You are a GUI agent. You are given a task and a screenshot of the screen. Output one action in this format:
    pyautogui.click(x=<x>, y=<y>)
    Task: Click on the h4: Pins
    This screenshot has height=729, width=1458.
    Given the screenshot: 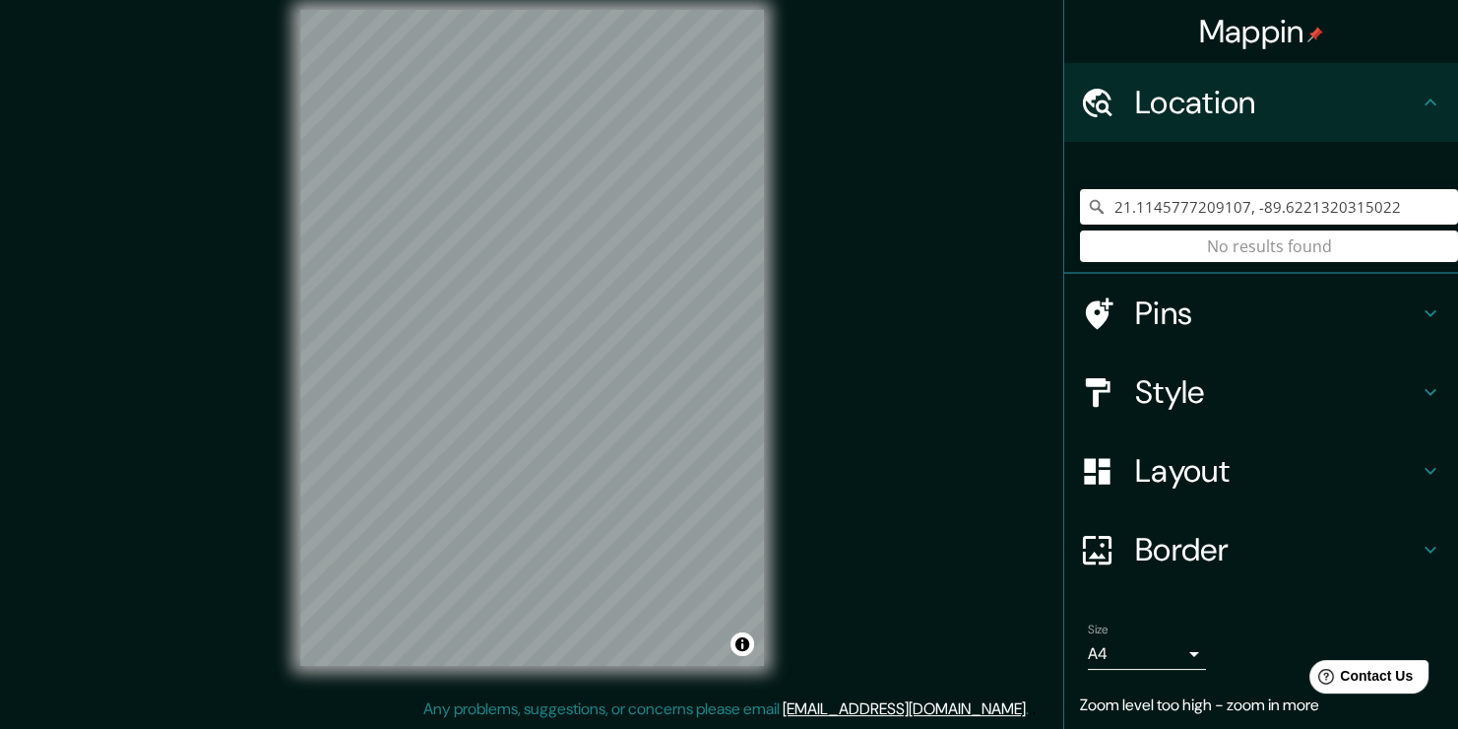 What is the action you would take?
    pyautogui.click(x=1277, y=313)
    